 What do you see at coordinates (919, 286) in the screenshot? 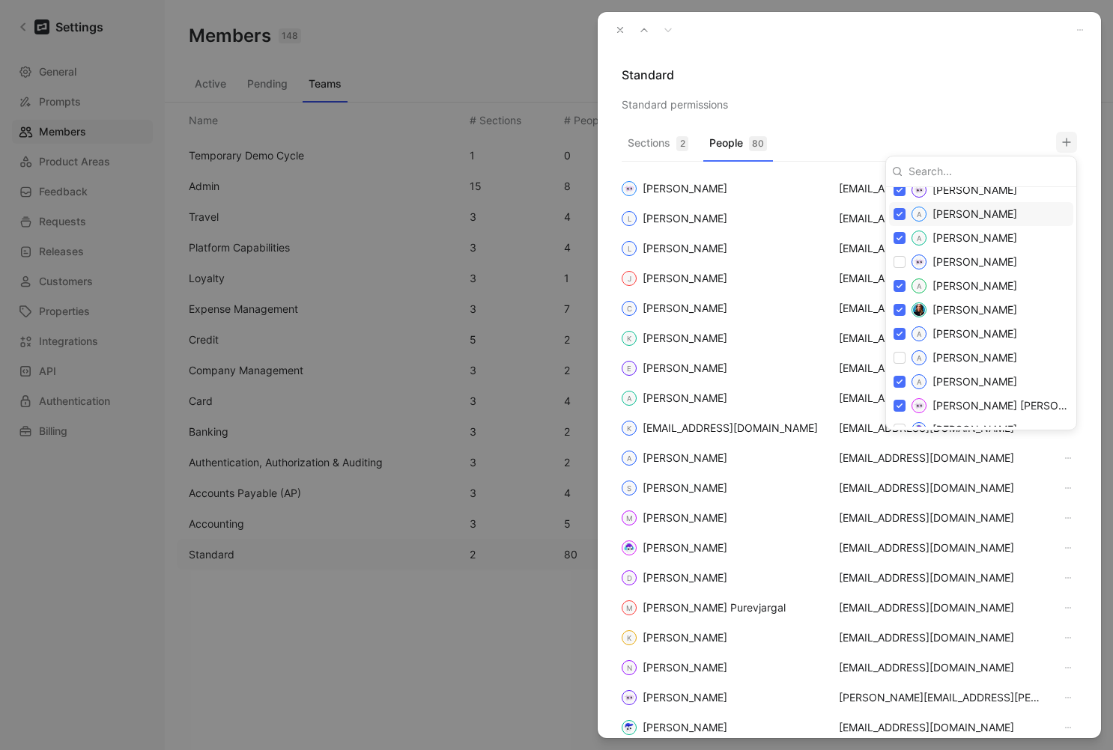
I see `svg: Alison` at bounding box center [919, 286].